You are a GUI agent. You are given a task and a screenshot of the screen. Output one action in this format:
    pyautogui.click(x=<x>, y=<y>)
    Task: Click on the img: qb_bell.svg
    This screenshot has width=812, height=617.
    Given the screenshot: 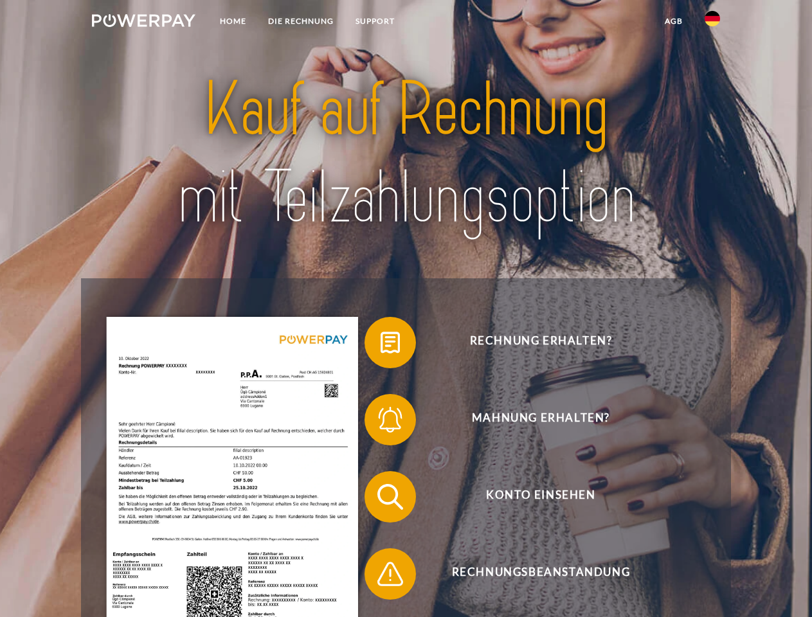 What is the action you would take?
    pyautogui.click(x=390, y=420)
    